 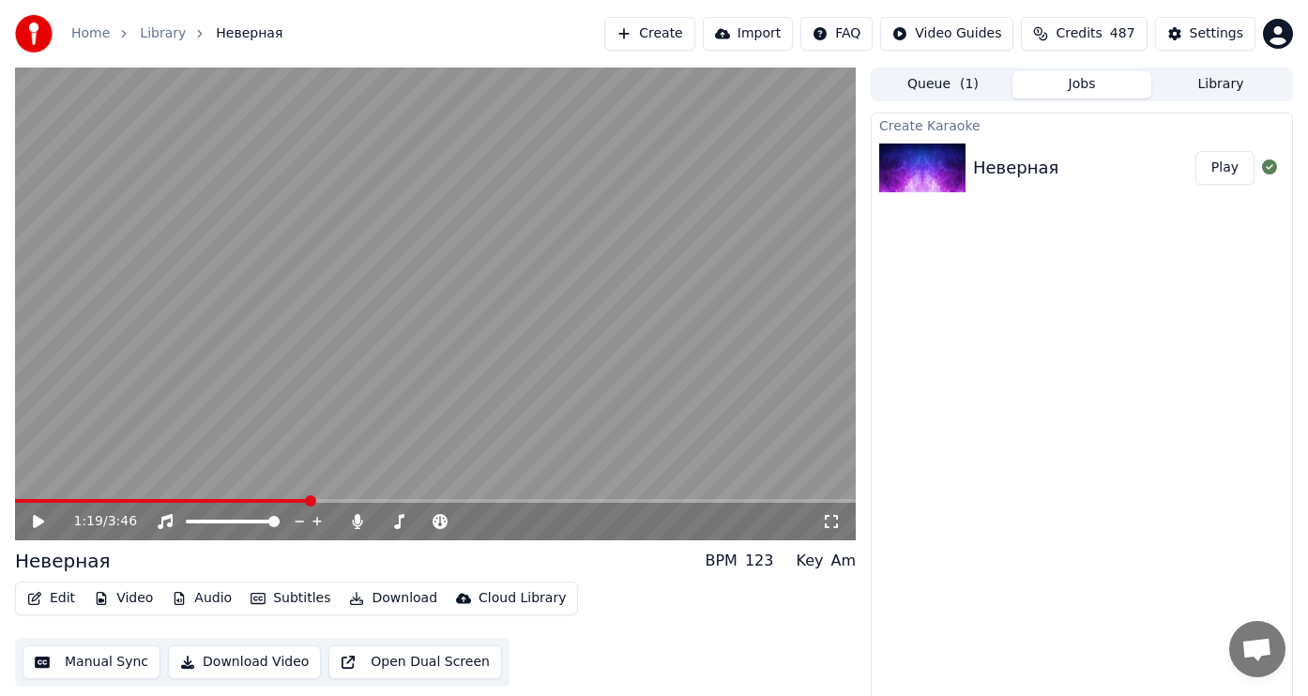 I want to click on button: Library, so click(x=1220, y=84).